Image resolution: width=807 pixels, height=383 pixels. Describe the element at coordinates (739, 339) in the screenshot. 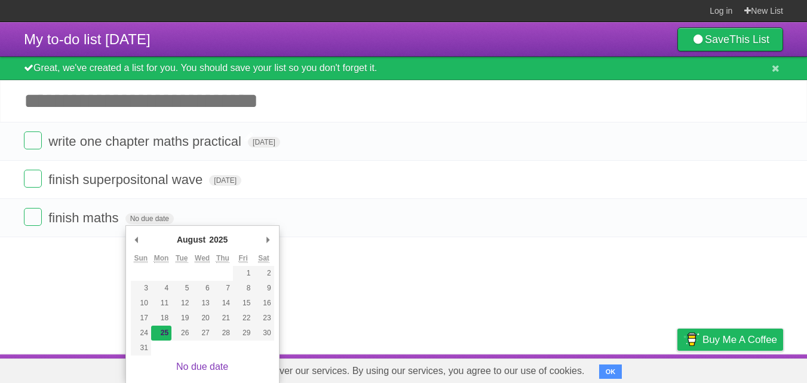

I see `span: Buy me a coffee` at that location.